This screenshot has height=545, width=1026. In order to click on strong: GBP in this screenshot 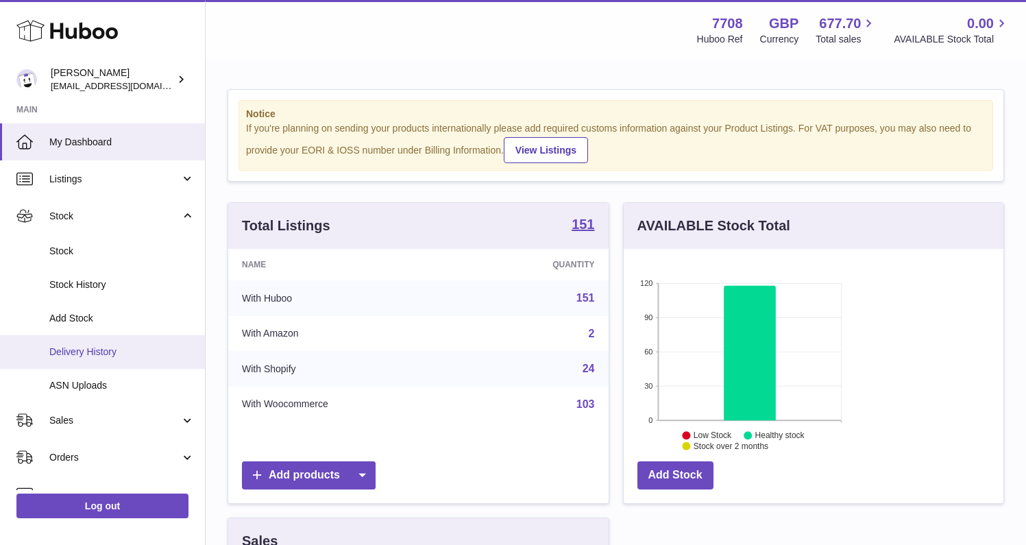, I will do `click(784, 23)`.